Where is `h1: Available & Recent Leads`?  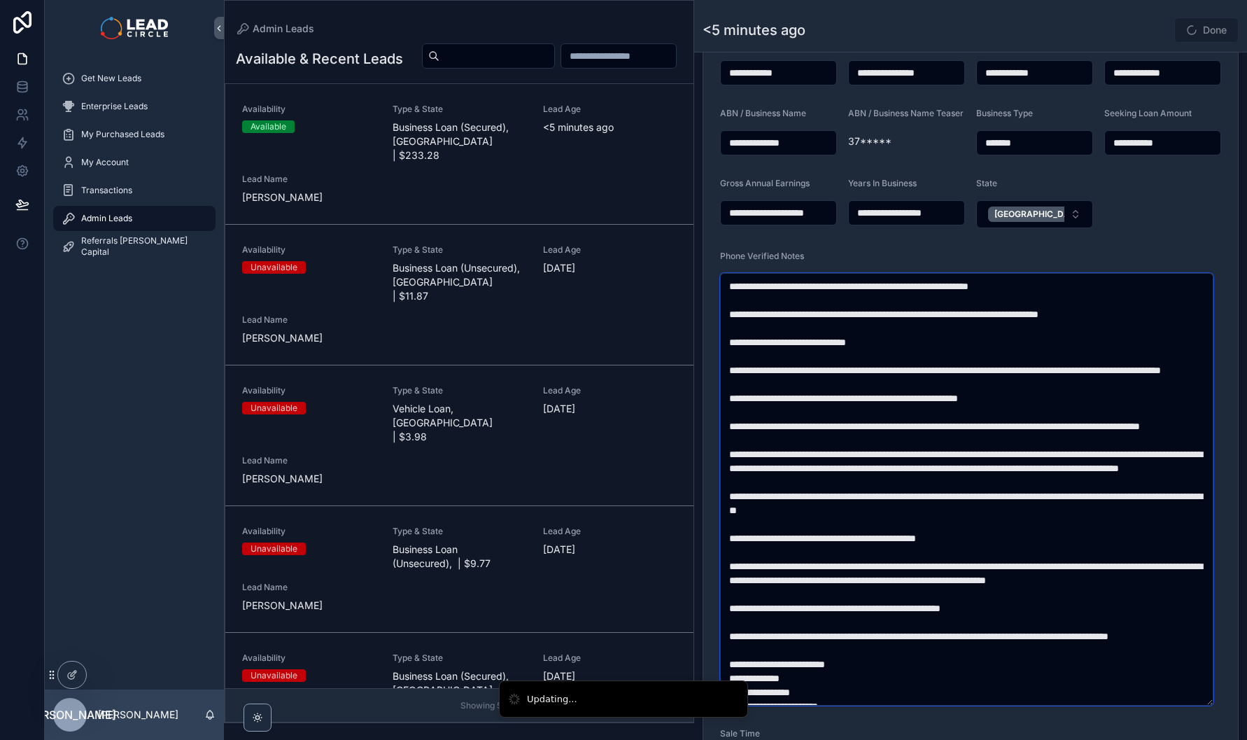
h1: Available & Recent Leads is located at coordinates (319, 59).